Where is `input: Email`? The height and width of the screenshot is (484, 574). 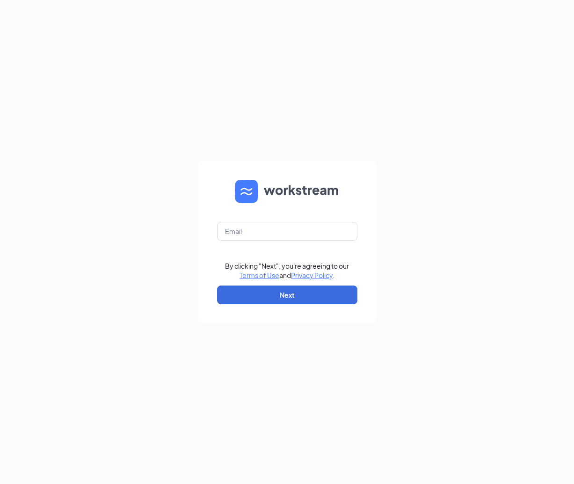 input: Email is located at coordinates (287, 231).